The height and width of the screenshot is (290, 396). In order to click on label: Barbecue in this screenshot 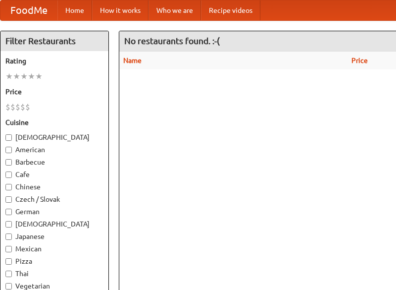, I will do `click(54, 162)`.